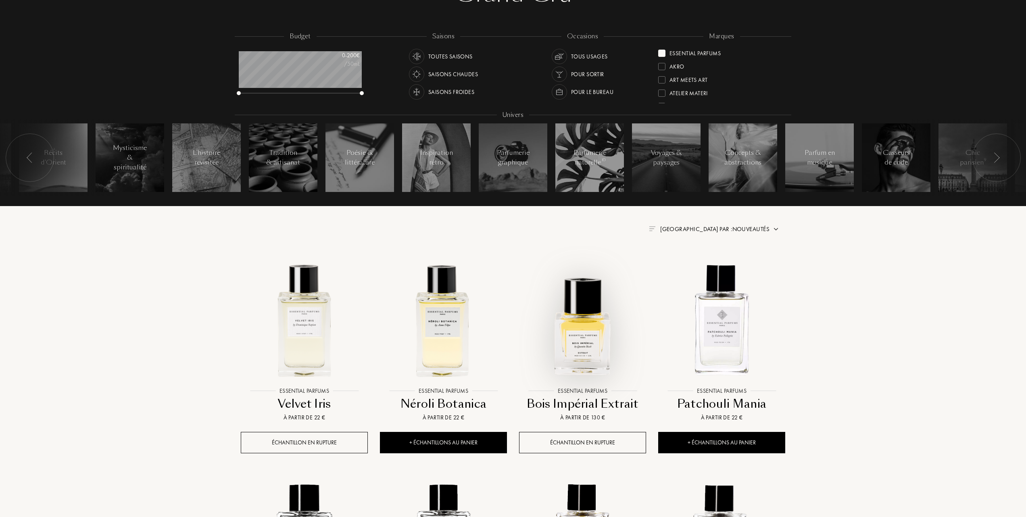 The width and height of the screenshot is (1026, 517). Describe the element at coordinates (589, 56) in the screenshot. I see `div: Tous usages` at that location.